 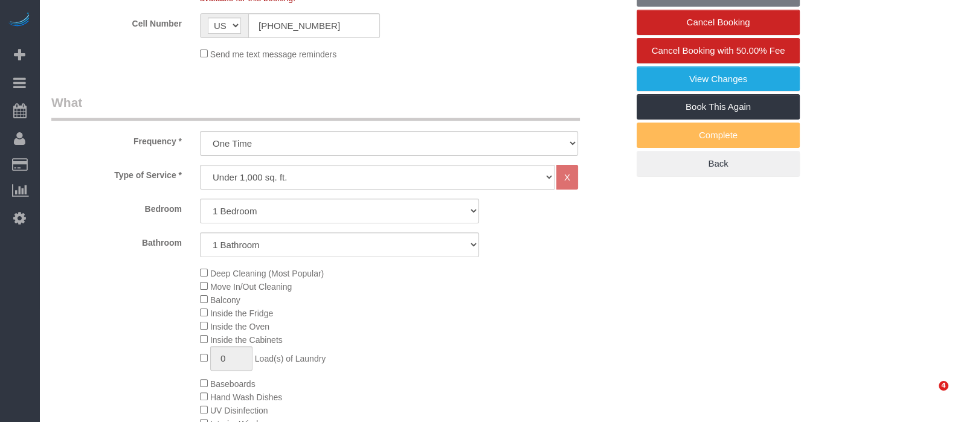 What do you see at coordinates (314, 25) in the screenshot?
I see `input: Cell Number` at bounding box center [314, 25].